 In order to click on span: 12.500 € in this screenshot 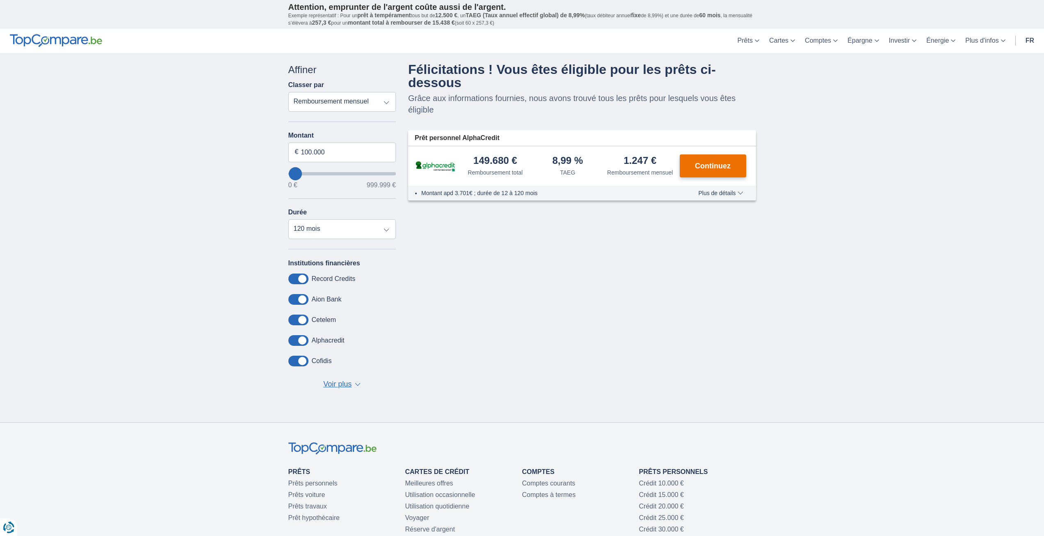, I will do `click(446, 15)`.